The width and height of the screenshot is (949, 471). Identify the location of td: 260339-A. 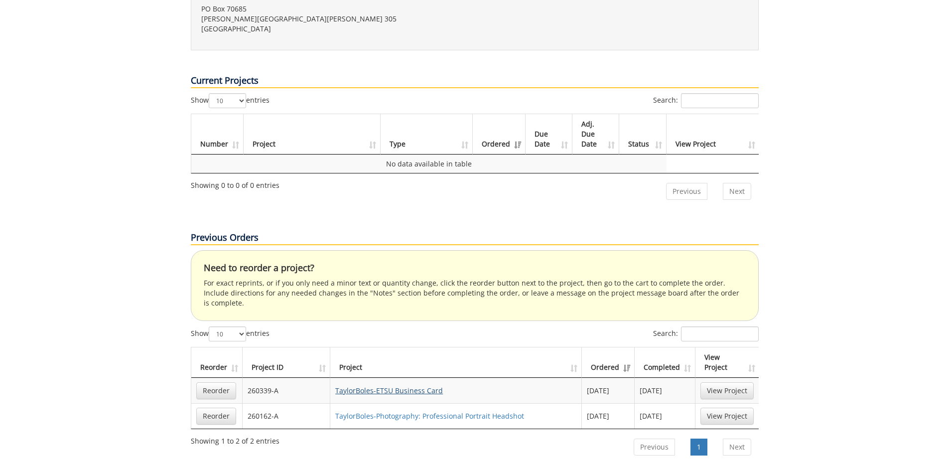
(287, 390).